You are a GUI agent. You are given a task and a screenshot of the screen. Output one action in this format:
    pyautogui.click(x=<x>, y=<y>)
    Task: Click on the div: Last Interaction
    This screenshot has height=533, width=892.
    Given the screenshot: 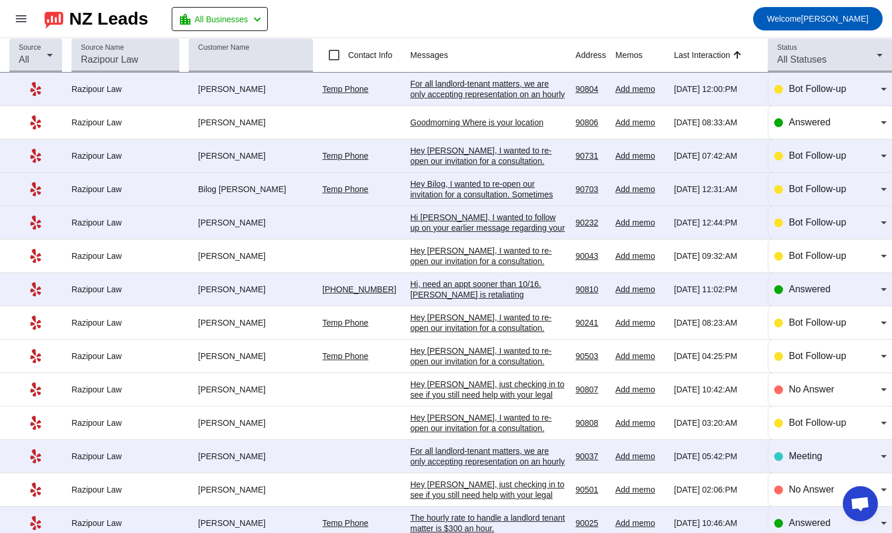 What is the action you would take?
    pyautogui.click(x=702, y=55)
    